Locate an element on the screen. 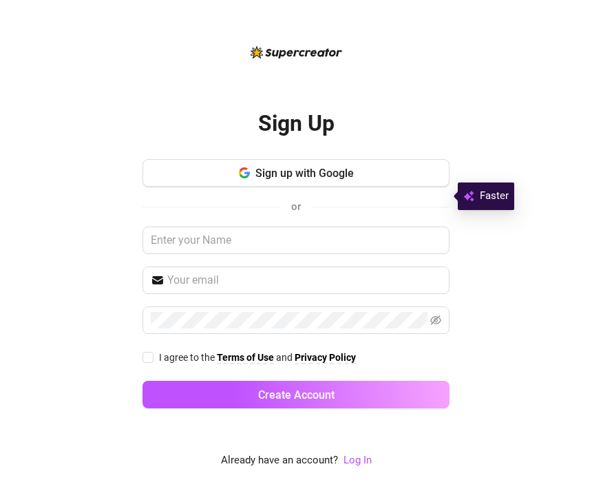 Image resolution: width=592 pixels, height=491 pixels. button: Create Account is located at coordinates (296, 395).